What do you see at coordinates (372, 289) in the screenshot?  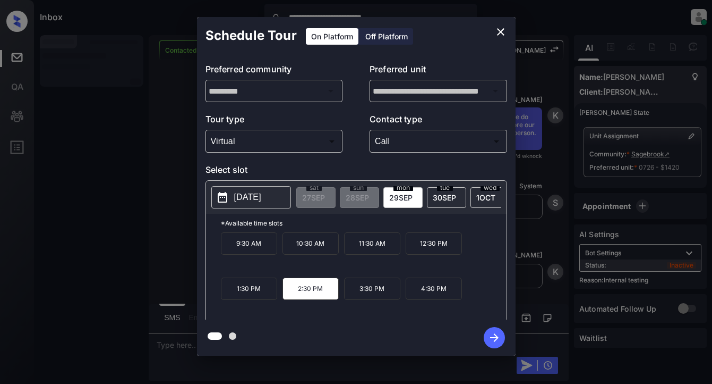 I see `p: 3:30 PM` at bounding box center [372, 289].